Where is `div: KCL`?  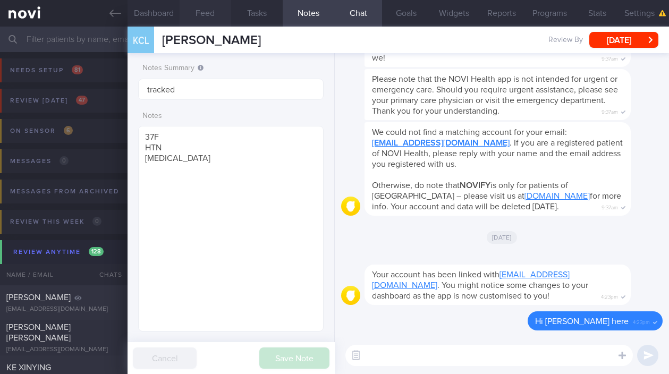 div: KCL is located at coordinates (141, 40).